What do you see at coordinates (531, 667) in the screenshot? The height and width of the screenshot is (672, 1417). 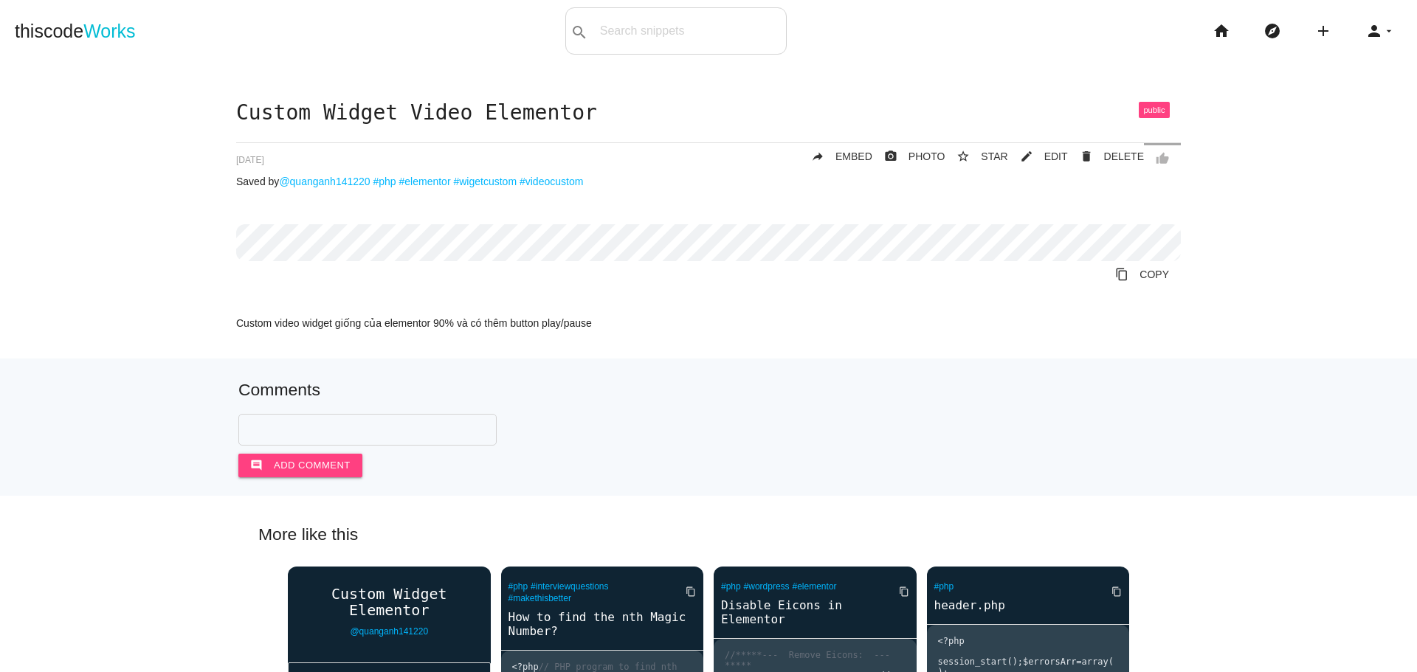 I see `span: php` at bounding box center [531, 667].